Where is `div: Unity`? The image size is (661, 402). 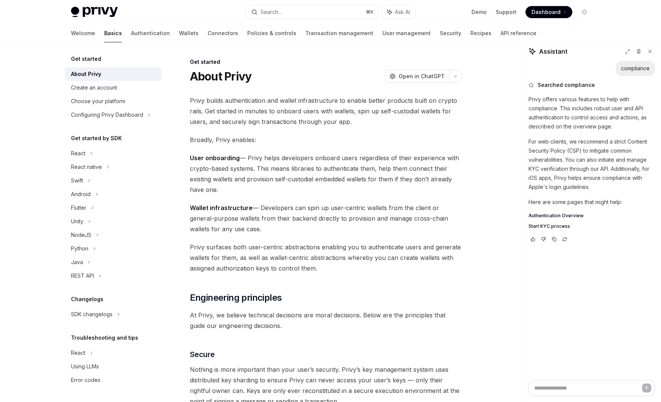 div: Unity is located at coordinates (77, 221).